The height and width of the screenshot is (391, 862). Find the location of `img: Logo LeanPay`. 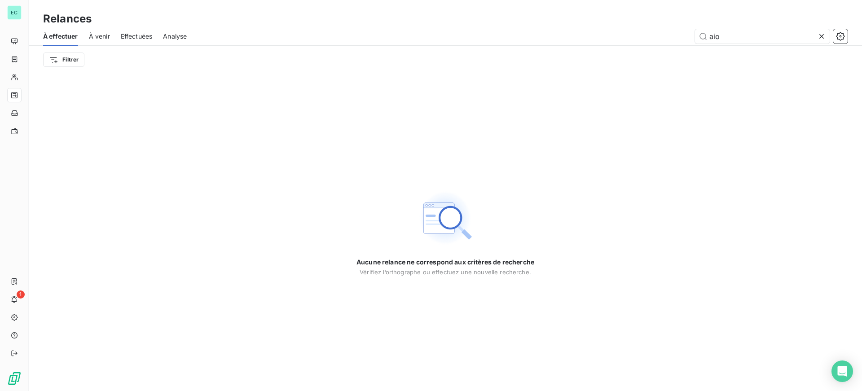

img: Logo LeanPay is located at coordinates (14, 378).